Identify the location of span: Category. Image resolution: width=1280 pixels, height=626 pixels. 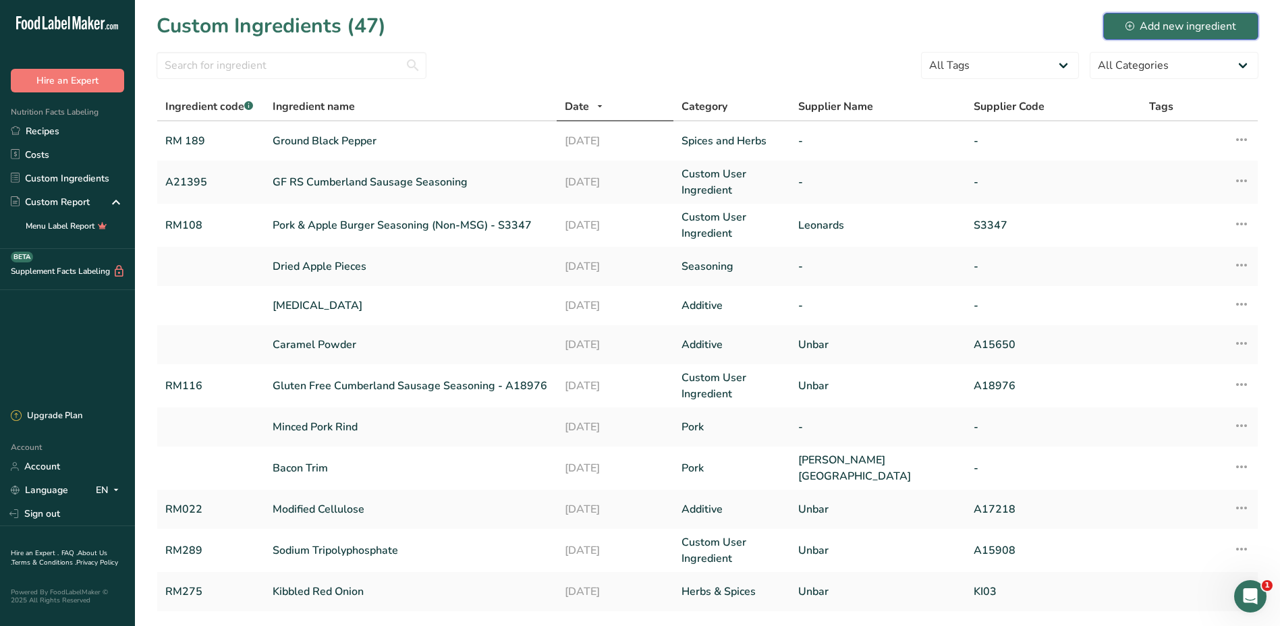
(704, 107).